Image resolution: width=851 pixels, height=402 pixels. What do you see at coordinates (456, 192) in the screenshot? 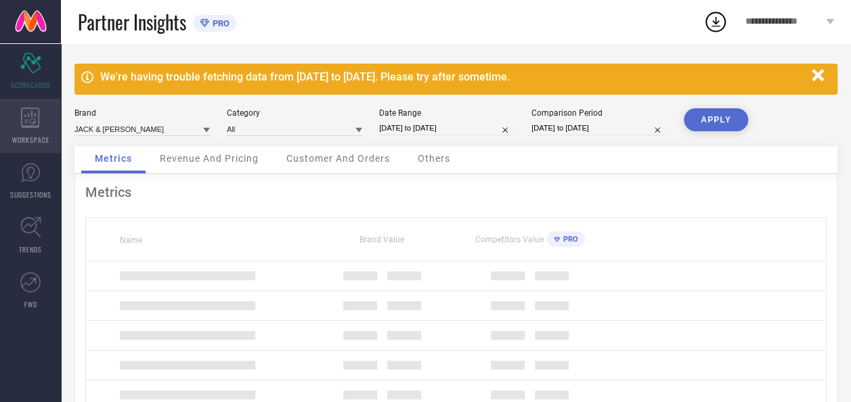
I see `div: Metrics` at bounding box center [456, 192].